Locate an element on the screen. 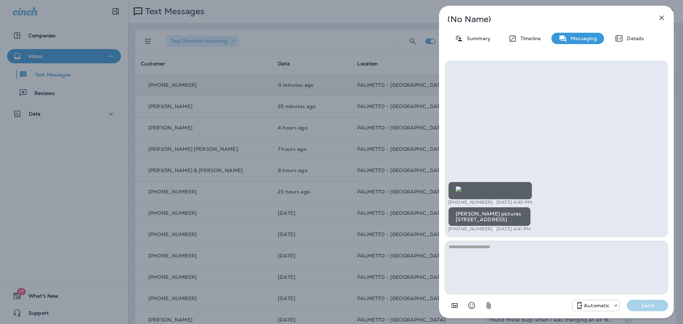 This screenshot has width=683, height=324. button: Add in a premade template is located at coordinates (455, 306).